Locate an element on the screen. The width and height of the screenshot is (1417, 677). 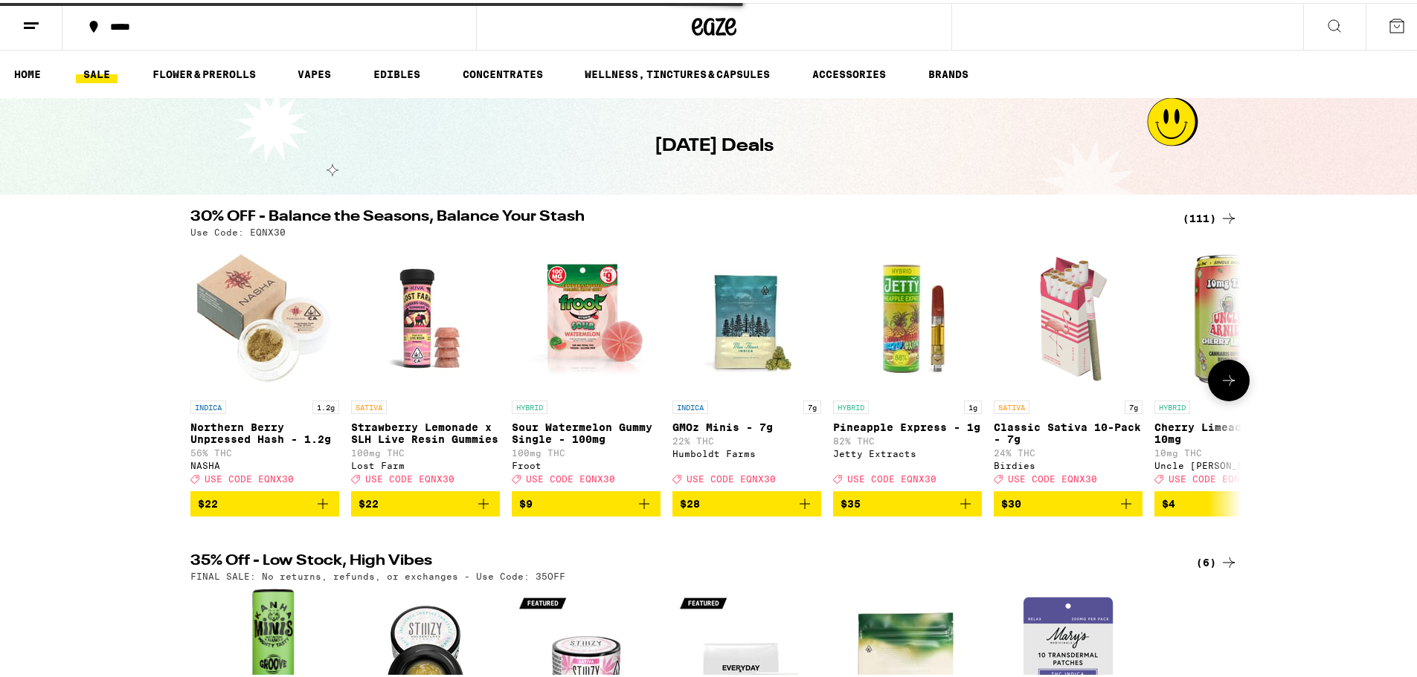
a: EDIBLES is located at coordinates (396, 71).